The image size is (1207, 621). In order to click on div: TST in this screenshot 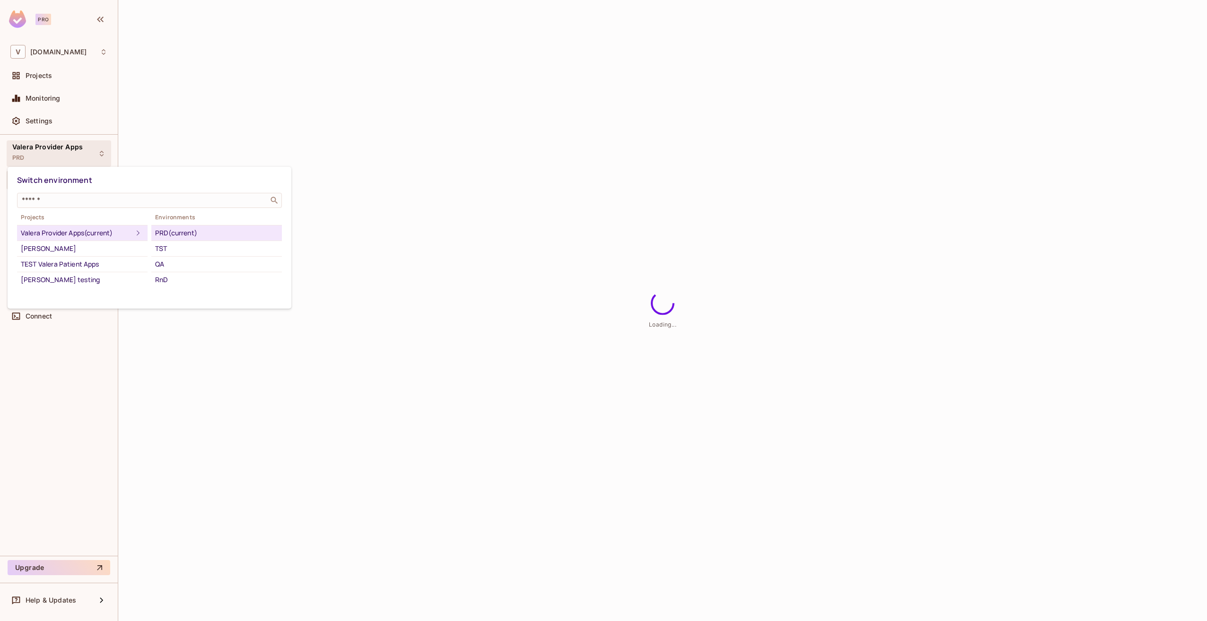, I will do `click(217, 249)`.